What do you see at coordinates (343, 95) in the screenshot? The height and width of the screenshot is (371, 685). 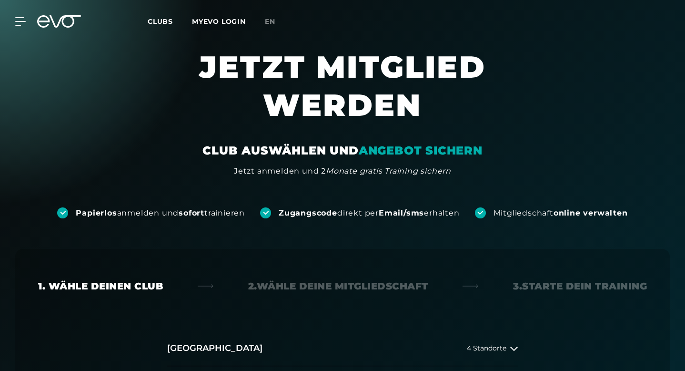 I see `h1: JETZT MITGLIED WERDEN` at bounding box center [343, 95].